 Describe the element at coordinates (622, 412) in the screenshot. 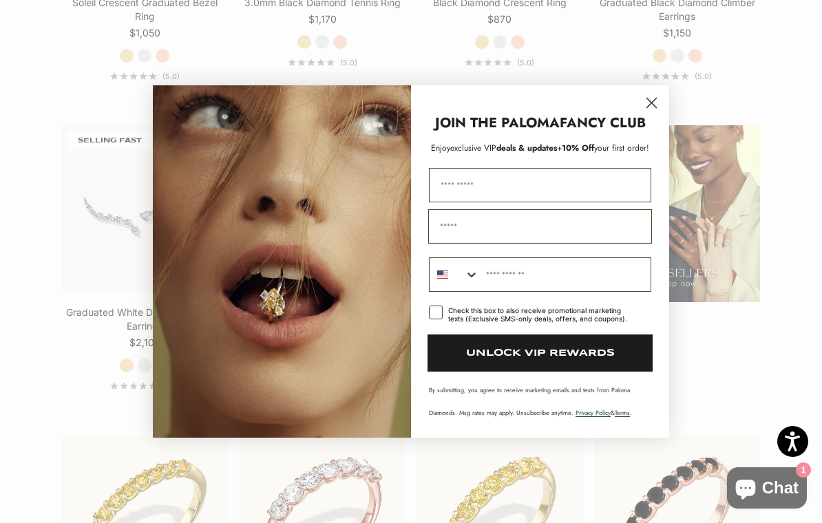

I see `a: Terms` at that location.